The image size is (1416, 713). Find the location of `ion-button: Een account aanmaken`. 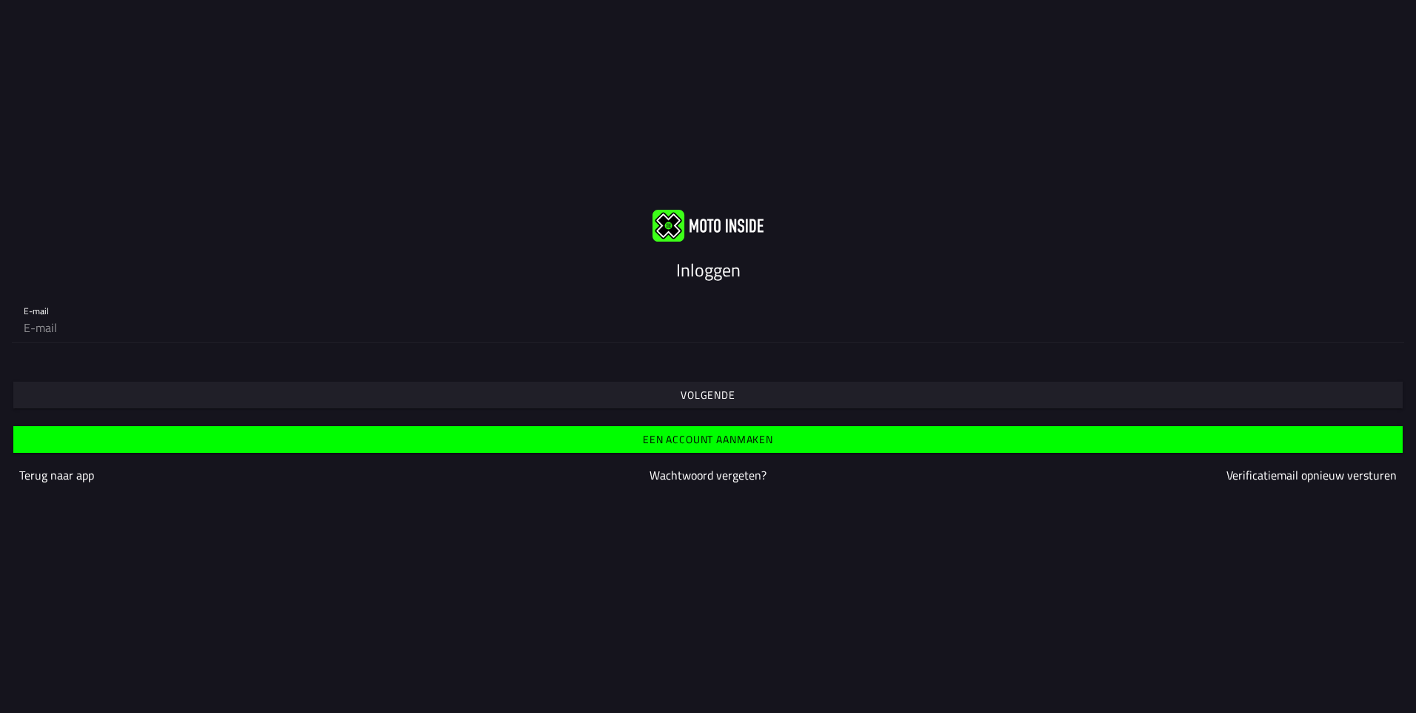

ion-button: Een account aanmaken is located at coordinates (708, 439).